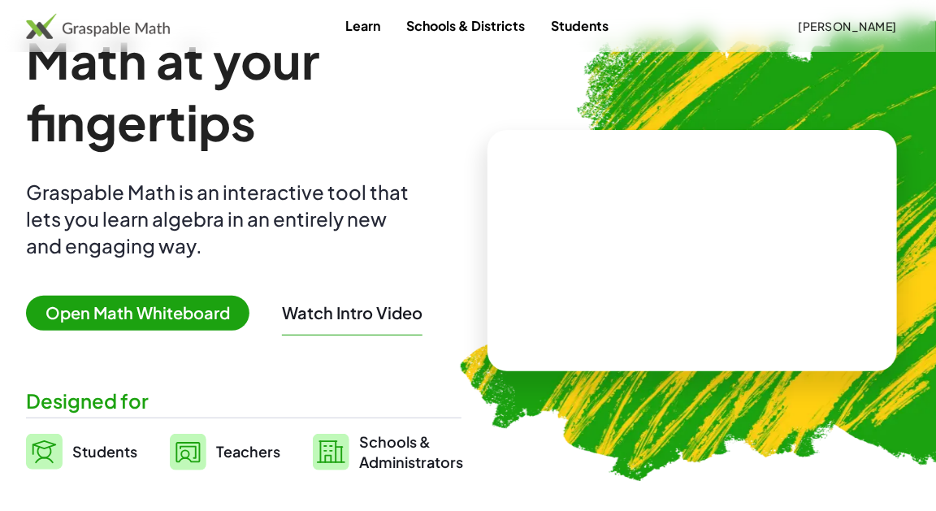 Image resolution: width=936 pixels, height=511 pixels. Describe the element at coordinates (388, 452) in the screenshot. I see `a: Schools &Administrators` at that location.